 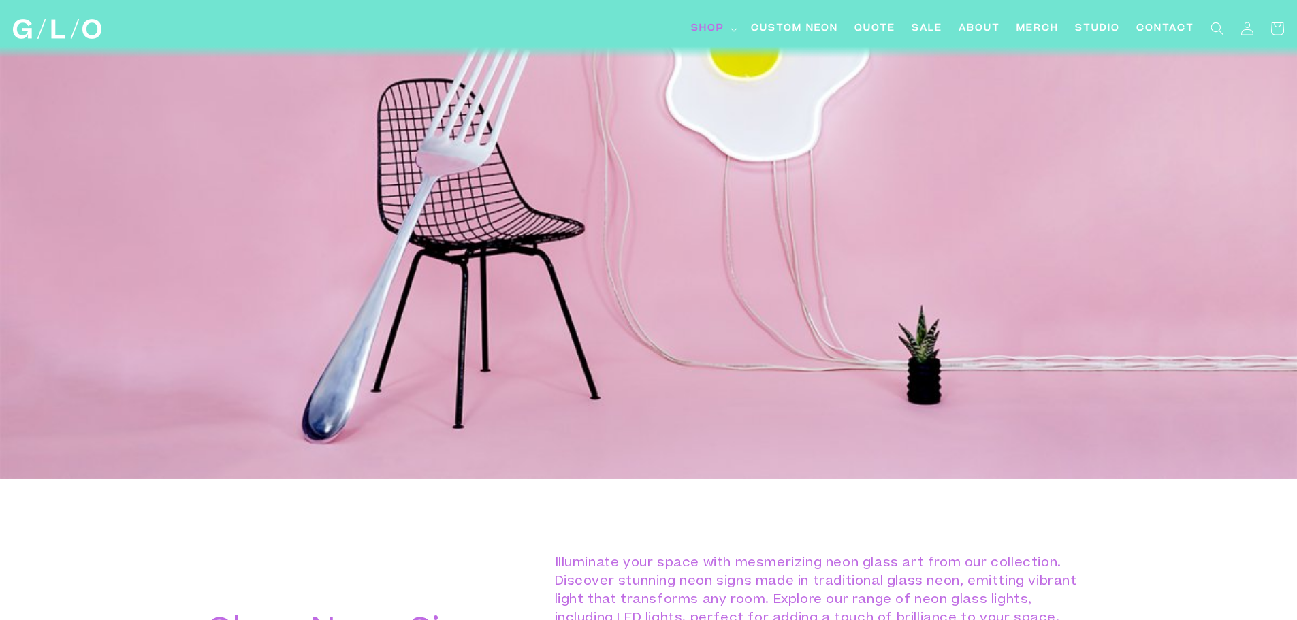 I want to click on span: About, so click(x=979, y=29).